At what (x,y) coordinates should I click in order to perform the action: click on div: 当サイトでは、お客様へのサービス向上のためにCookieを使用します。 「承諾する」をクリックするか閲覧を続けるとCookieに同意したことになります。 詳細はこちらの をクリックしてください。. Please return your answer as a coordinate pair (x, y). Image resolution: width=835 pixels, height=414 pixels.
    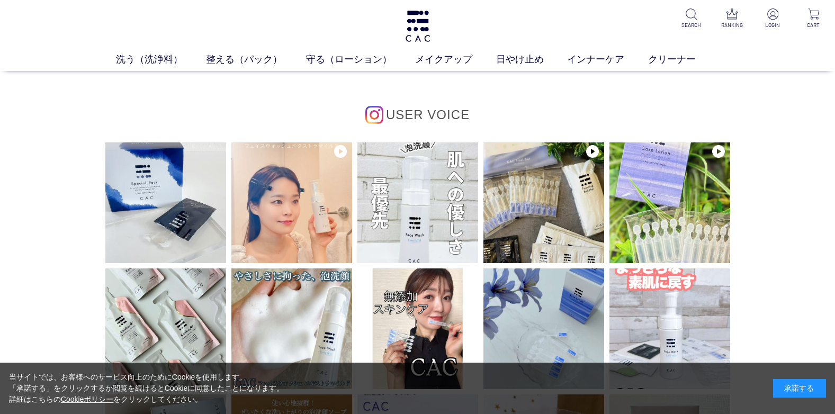
    Looking at the image, I should click on (147, 388).